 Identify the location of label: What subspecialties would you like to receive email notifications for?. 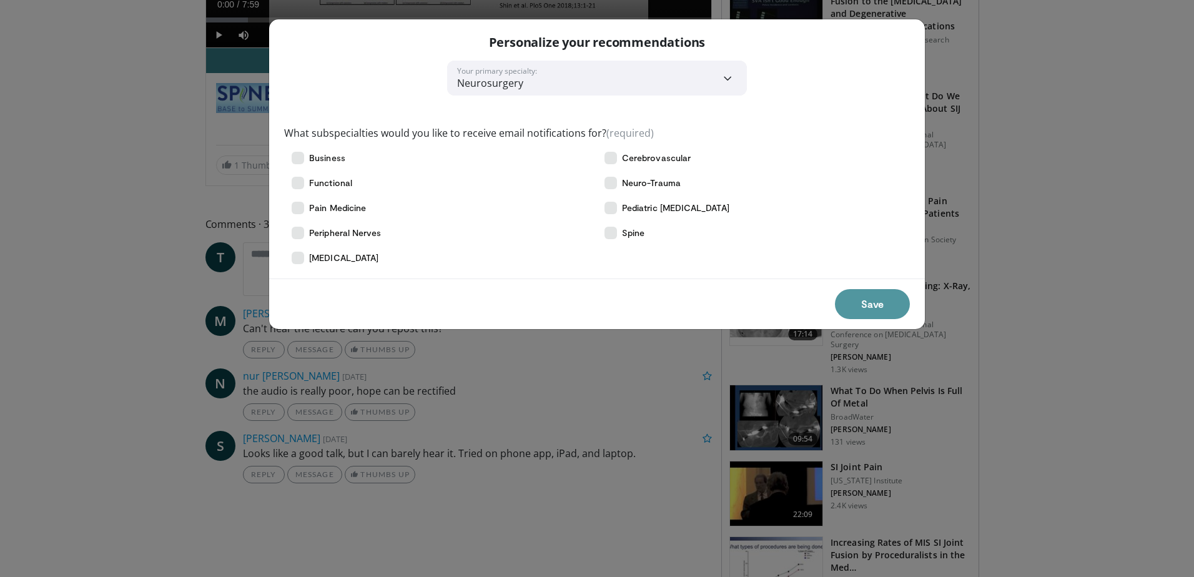
(469, 133).